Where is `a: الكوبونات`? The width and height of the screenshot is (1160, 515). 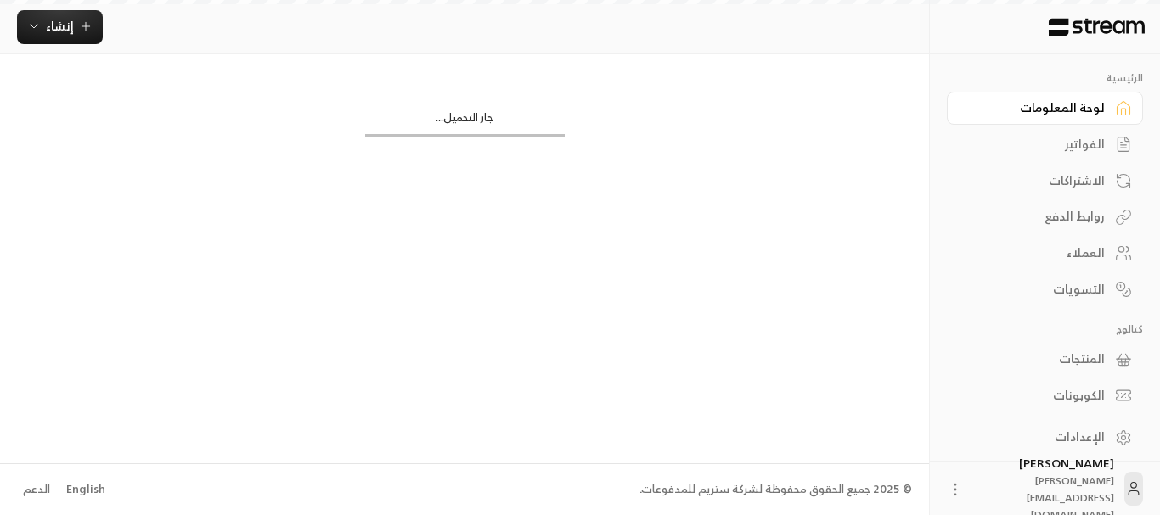
a: الكوبونات is located at coordinates (1044, 396).